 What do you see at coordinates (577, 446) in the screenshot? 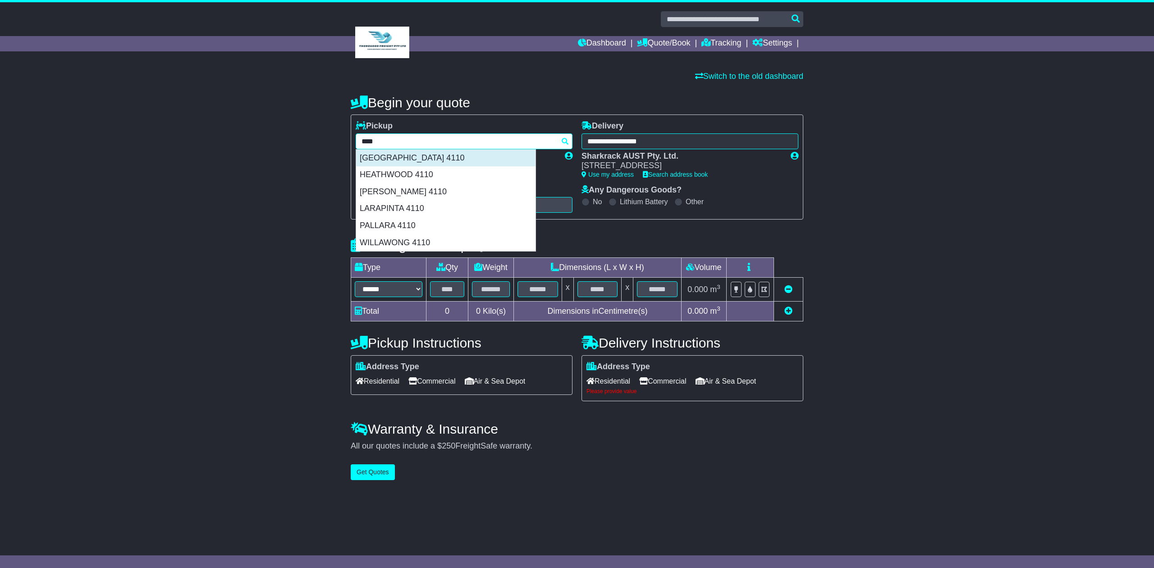
I see `div: All our quotes include a $ FreightSafe warranty.` at bounding box center [577, 446].